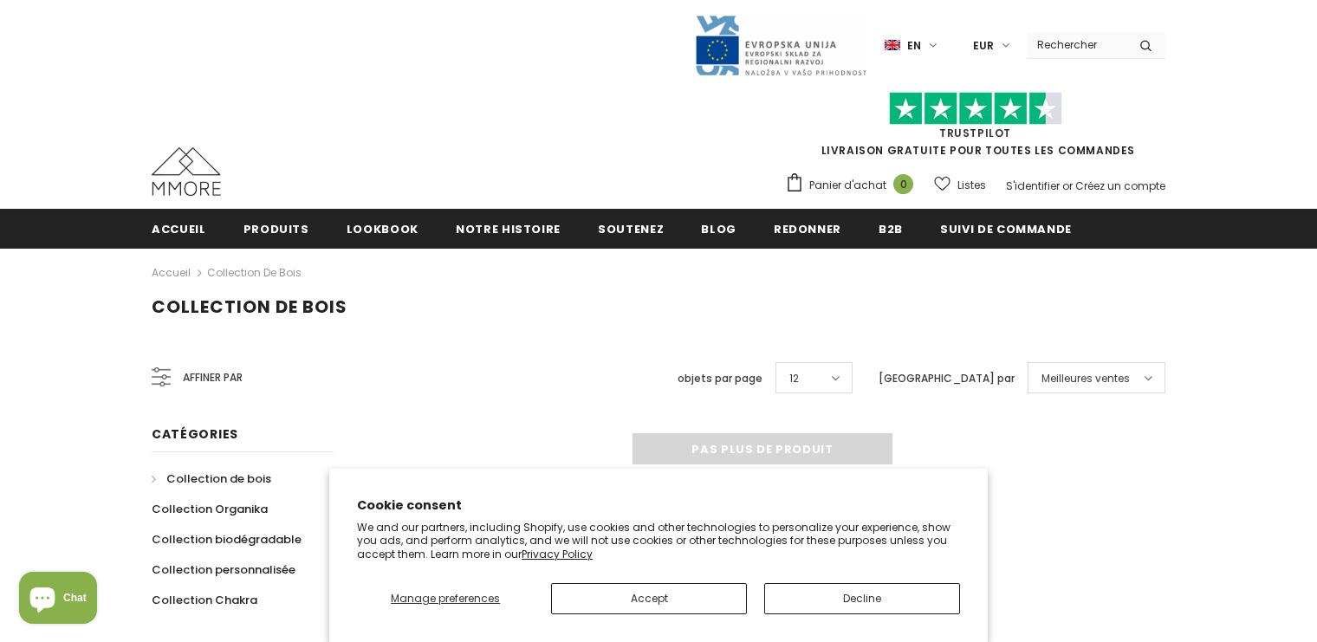 Image resolution: width=1317 pixels, height=642 pixels. I want to click on a: Lookbook, so click(382, 228).